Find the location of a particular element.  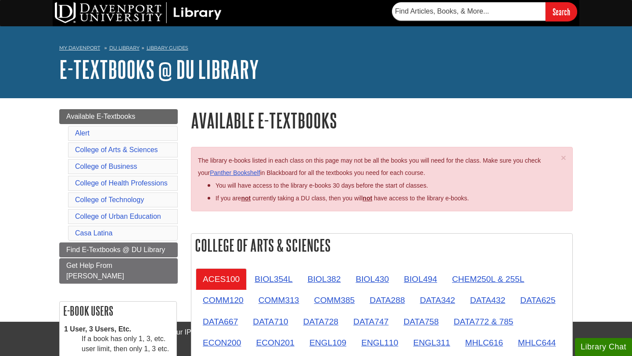

button: Close is located at coordinates (563, 158).